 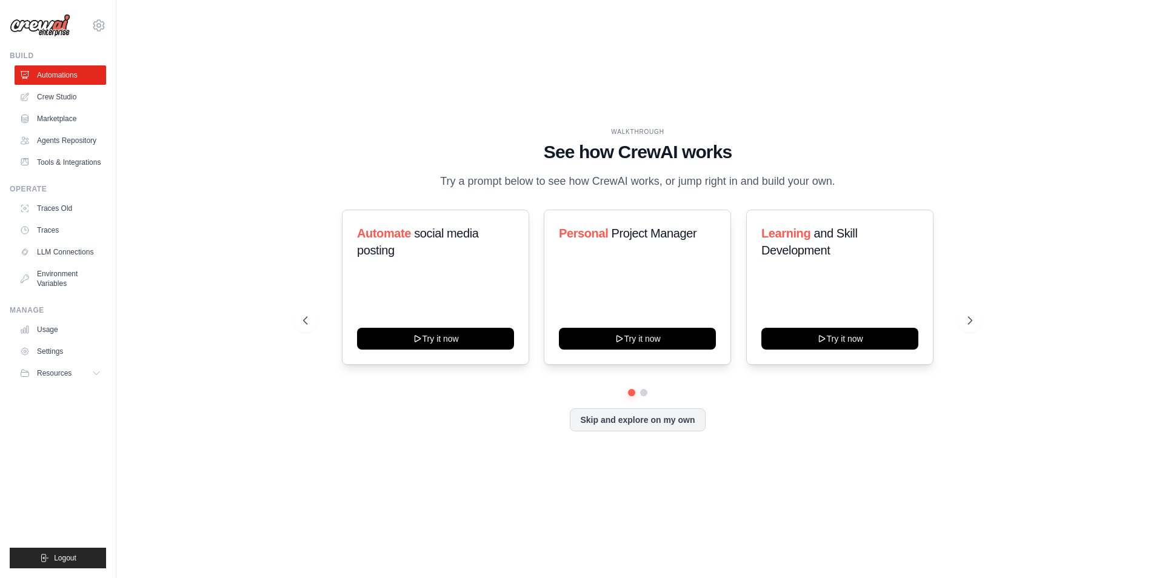 I want to click on div: Operate, so click(x=58, y=189).